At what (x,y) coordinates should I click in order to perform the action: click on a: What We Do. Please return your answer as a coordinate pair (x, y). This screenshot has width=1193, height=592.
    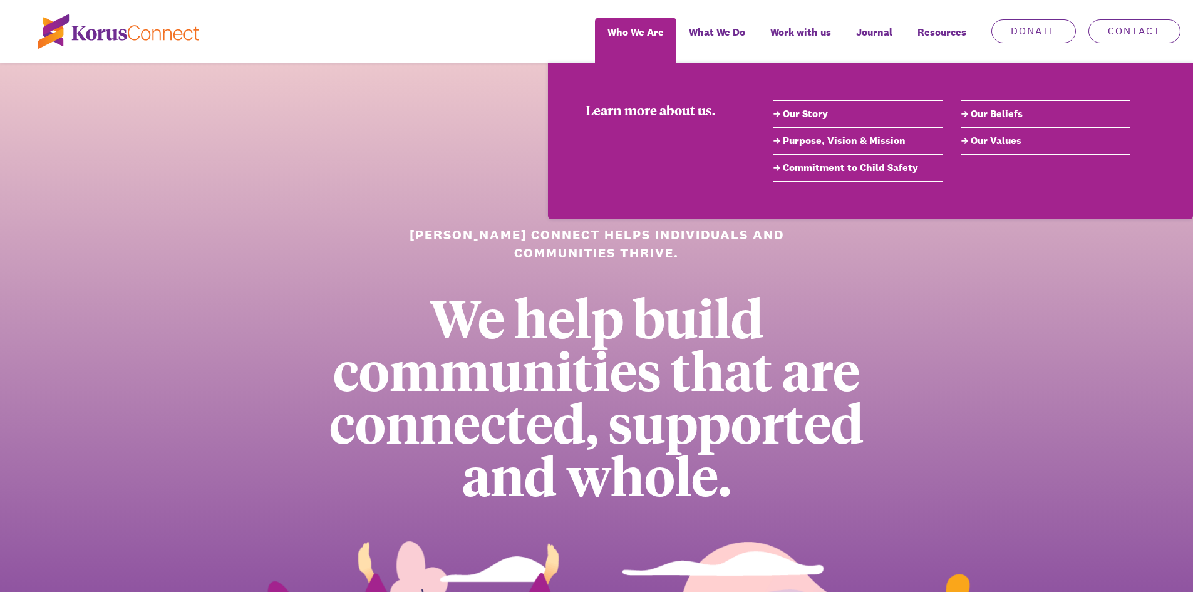
    Looking at the image, I should click on (717, 40).